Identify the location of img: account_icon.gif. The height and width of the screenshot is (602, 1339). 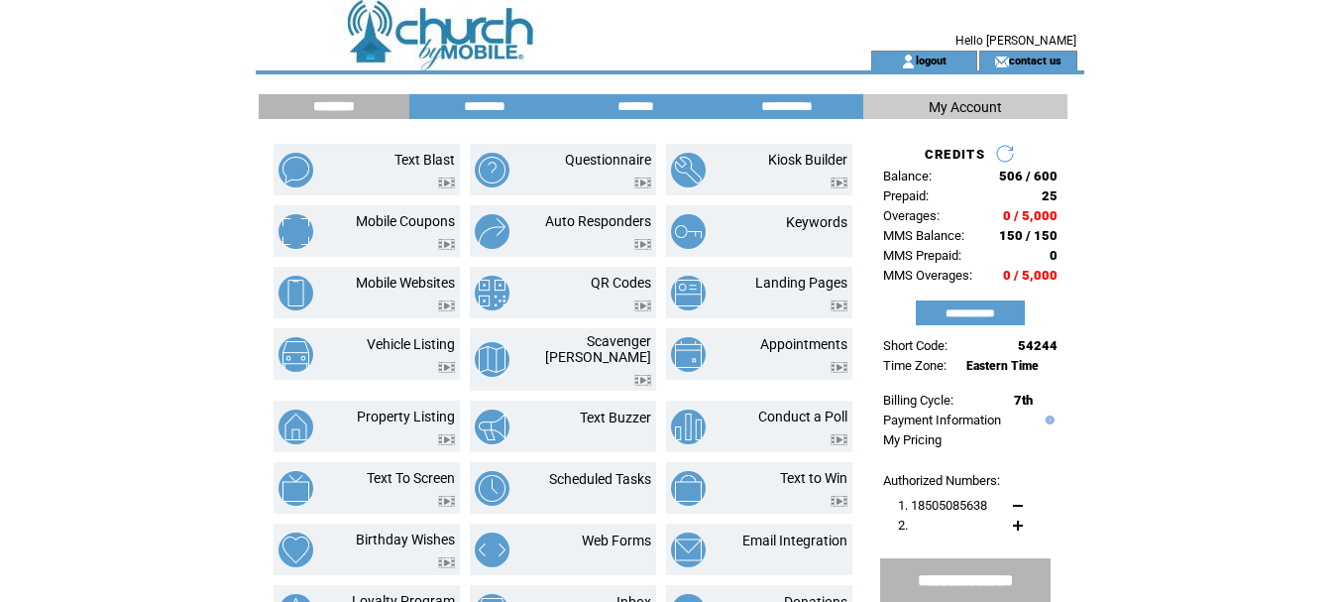
(908, 61).